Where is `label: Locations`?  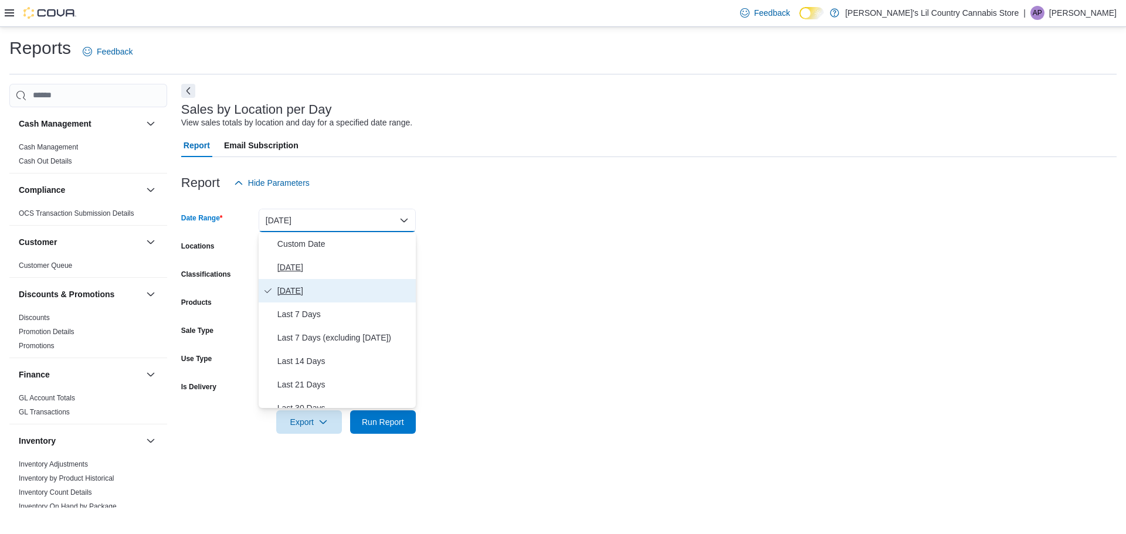 label: Locations is located at coordinates (198, 246).